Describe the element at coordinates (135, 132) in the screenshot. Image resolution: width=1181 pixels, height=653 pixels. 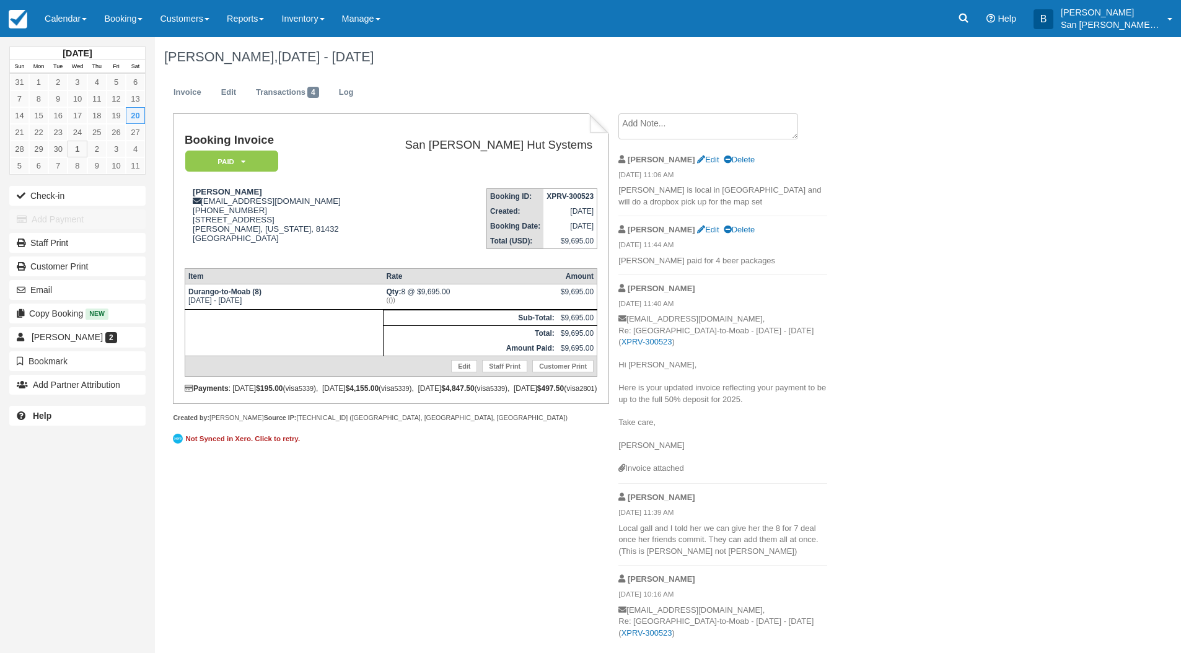
I see `a: 27` at that location.